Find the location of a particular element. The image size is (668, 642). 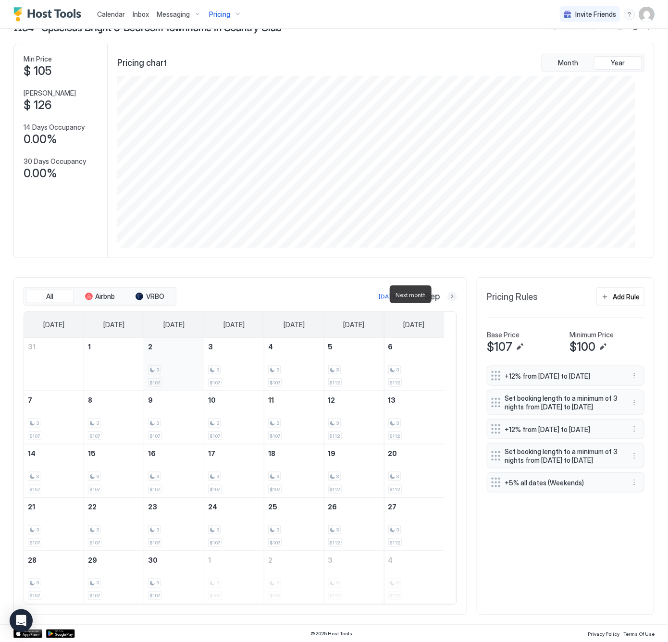

button: Edit is located at coordinates (603, 347).